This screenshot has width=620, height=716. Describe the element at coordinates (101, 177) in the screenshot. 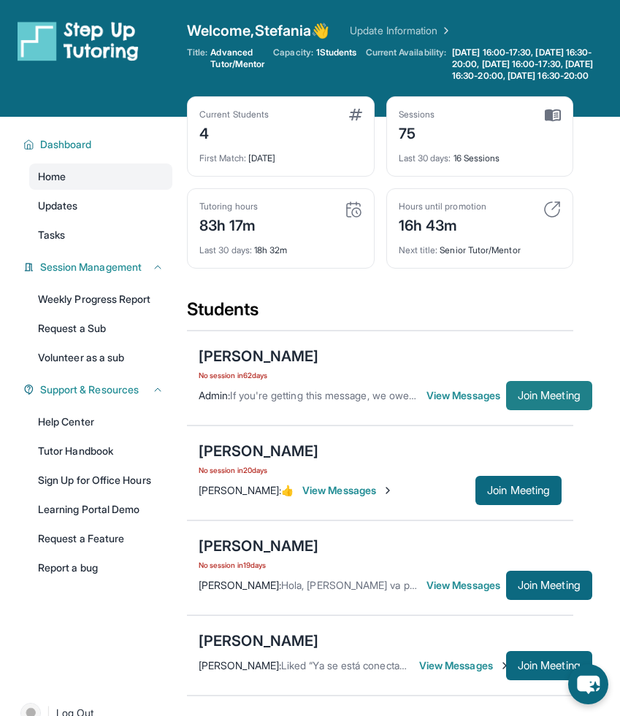

I see `a: Home` at that location.